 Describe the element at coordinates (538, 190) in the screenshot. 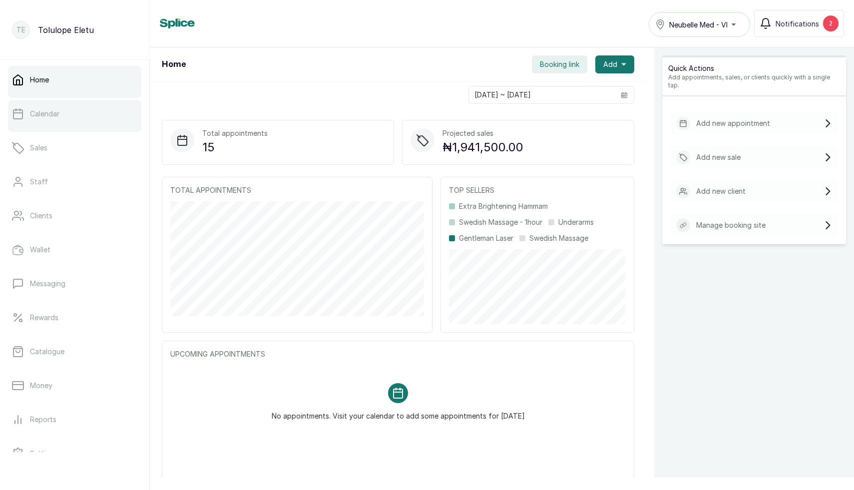

I see `p: TOP SELLERS` at that location.